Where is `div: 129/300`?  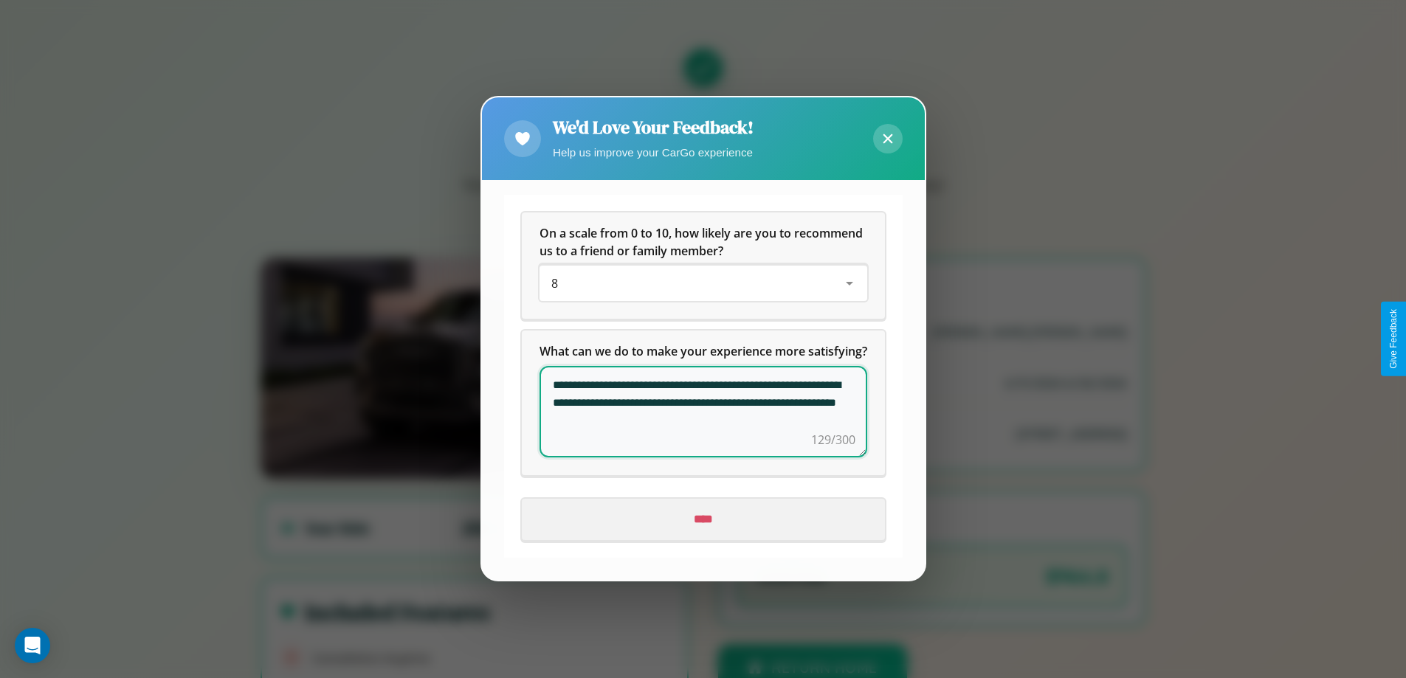 div: 129/300 is located at coordinates (833, 441).